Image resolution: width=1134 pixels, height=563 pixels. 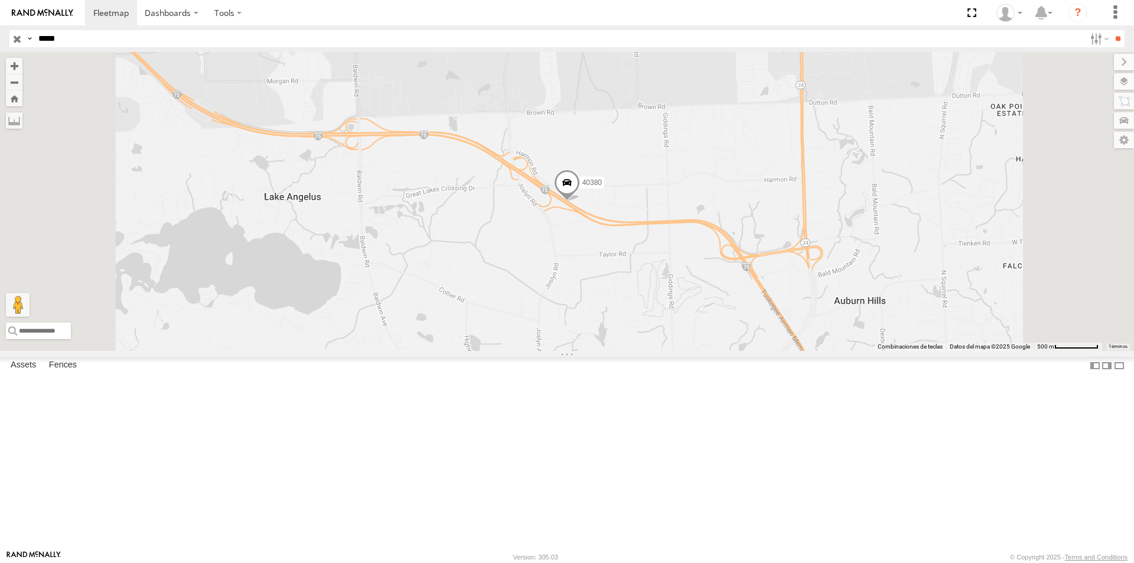 I want to click on a: Terms and Conditions, so click(x=1097, y=557).